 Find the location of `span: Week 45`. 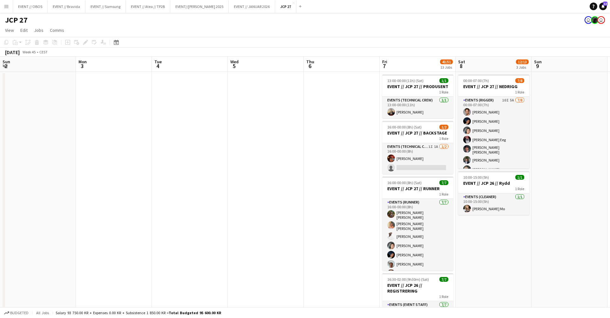

span: Week 45 is located at coordinates (29, 52).